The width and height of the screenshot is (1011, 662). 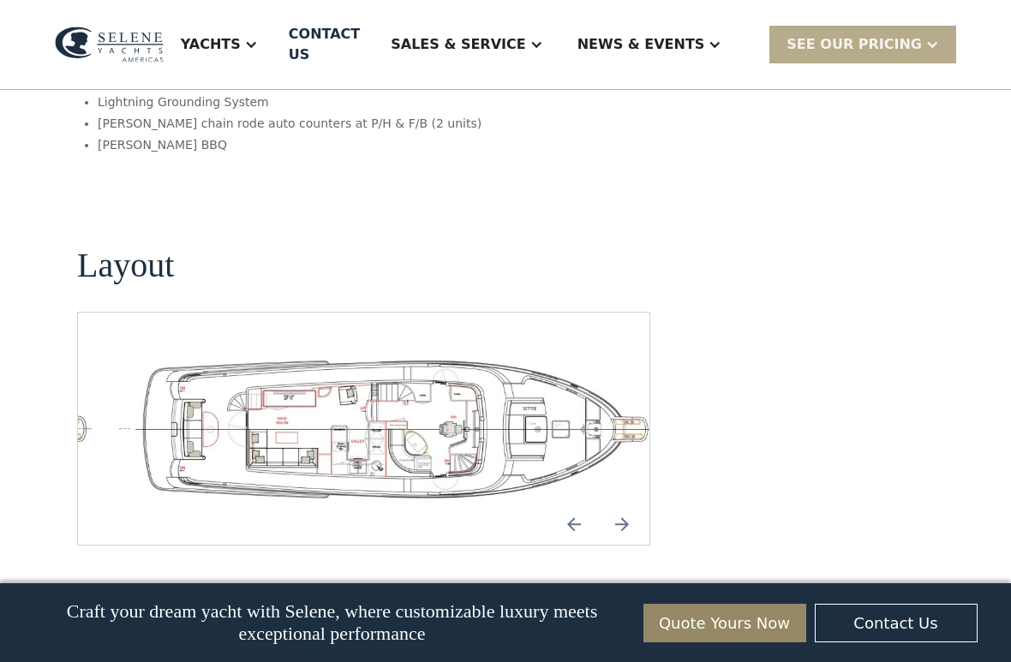 What do you see at coordinates (324, 45) in the screenshot?
I see `div: Contact US` at bounding box center [324, 45].